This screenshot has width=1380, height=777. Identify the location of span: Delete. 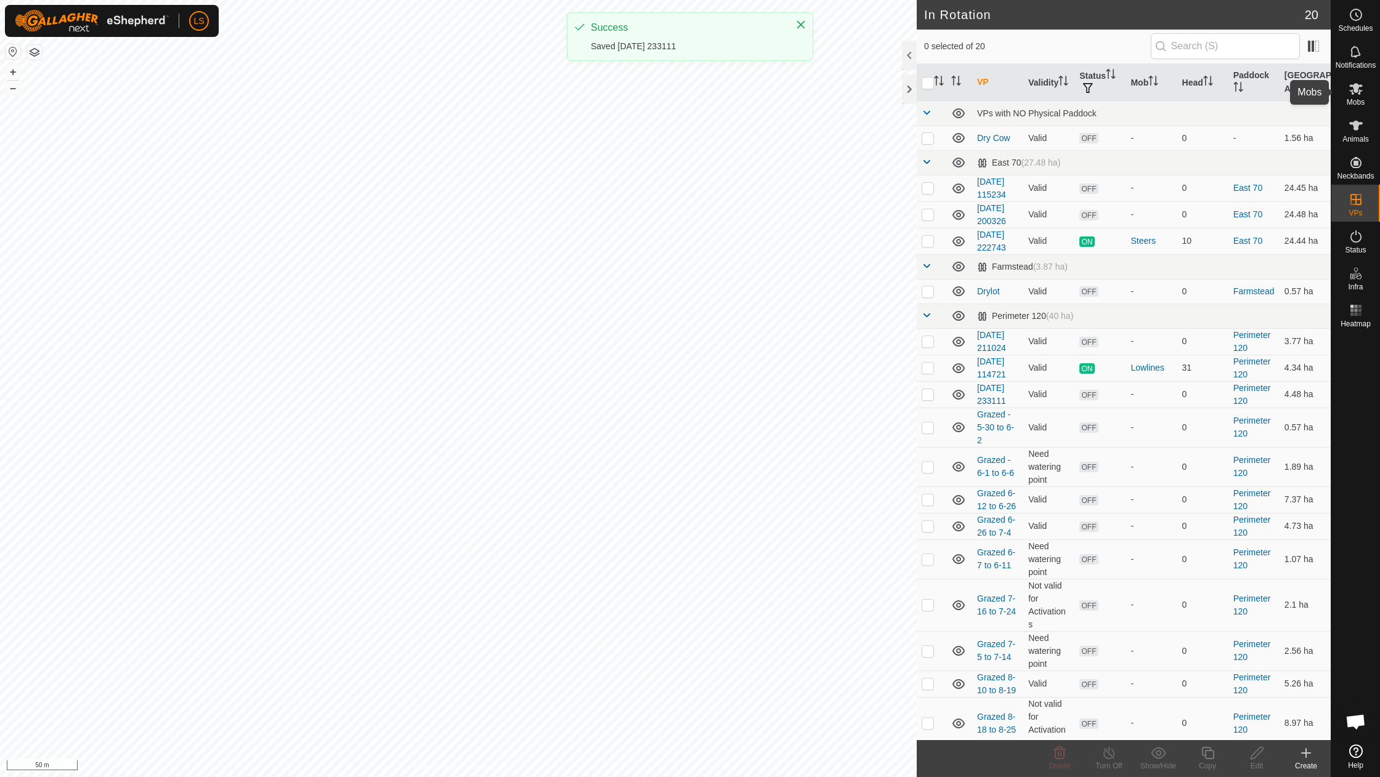
(1060, 766).